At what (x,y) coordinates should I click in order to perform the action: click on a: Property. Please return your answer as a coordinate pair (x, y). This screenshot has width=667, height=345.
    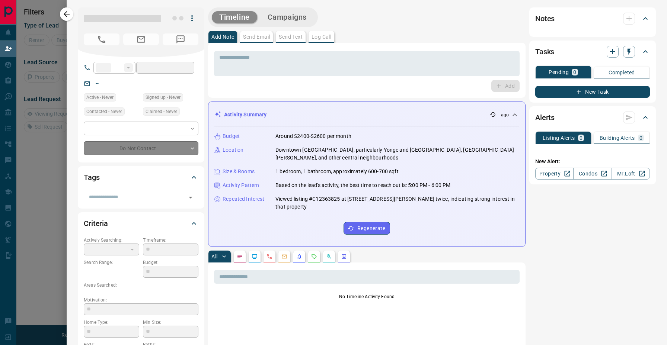
    Looking at the image, I should click on (554, 174).